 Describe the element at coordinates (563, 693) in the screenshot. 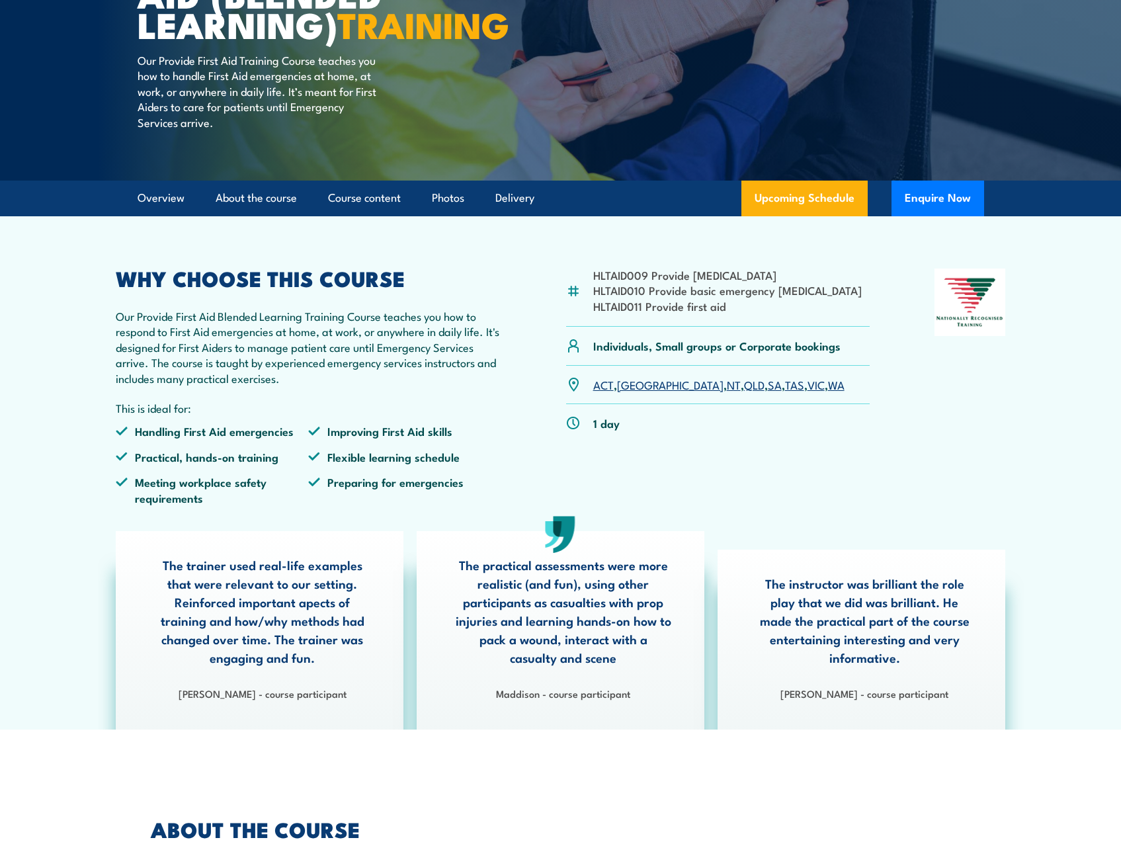

I see `strong: Maddison - course participant` at that location.